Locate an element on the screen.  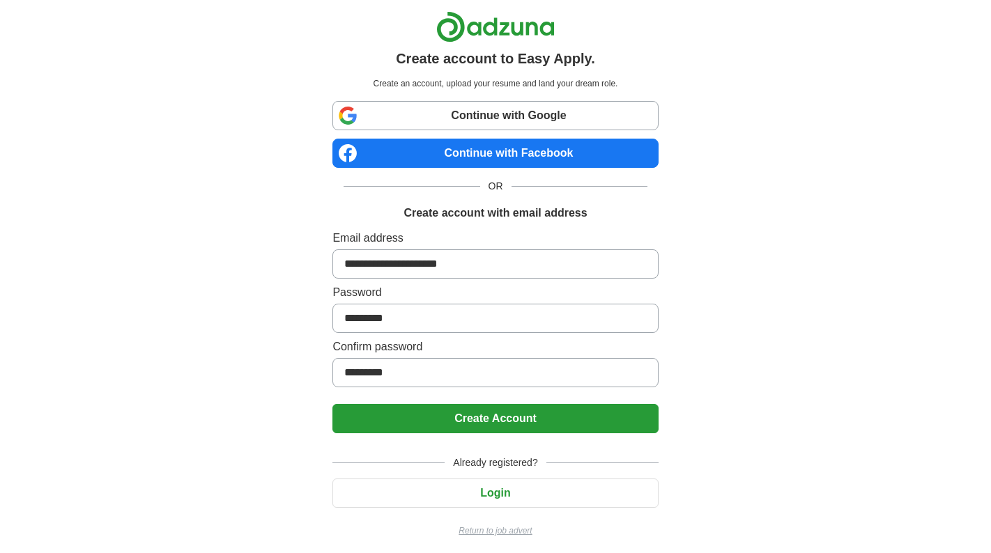
h1: Create account with email address is located at coordinates (495, 213).